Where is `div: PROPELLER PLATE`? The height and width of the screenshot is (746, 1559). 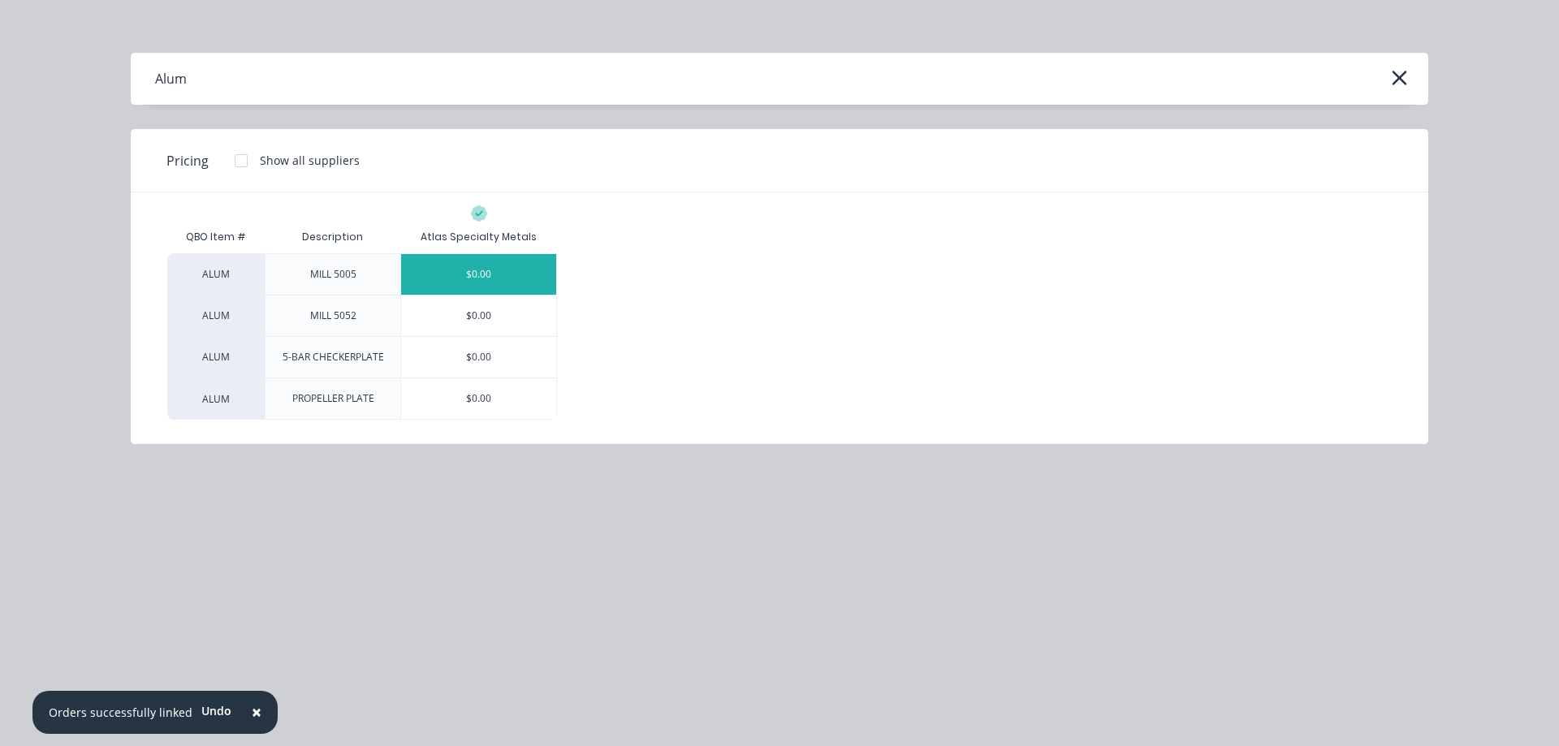 div: PROPELLER PLATE is located at coordinates (333, 399).